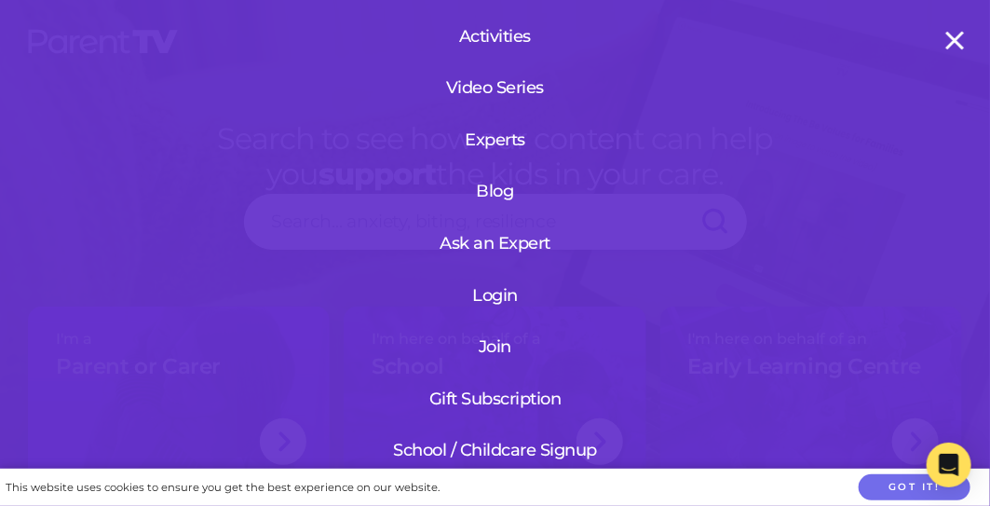 This screenshot has height=506, width=990. What do you see at coordinates (494, 295) in the screenshot?
I see `a: Login` at bounding box center [494, 295].